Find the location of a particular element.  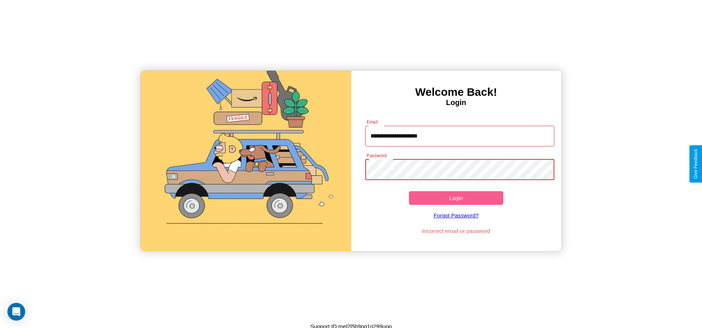

a: Forgot Password? is located at coordinates (456, 215).